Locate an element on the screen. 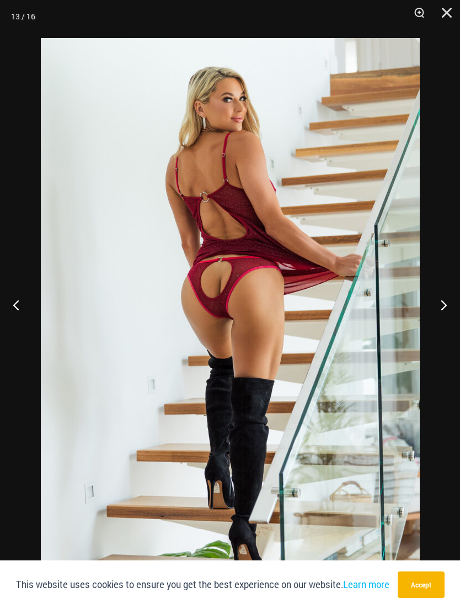 Image resolution: width=460 pixels, height=609 pixels. div: 13 / 16 is located at coordinates (23, 17).